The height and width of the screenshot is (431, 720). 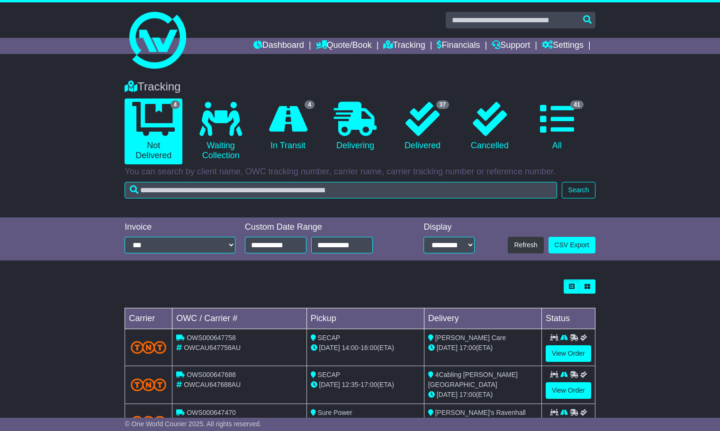 What do you see at coordinates (350, 385) in the screenshot?
I see `span: 12:35` at bounding box center [350, 385].